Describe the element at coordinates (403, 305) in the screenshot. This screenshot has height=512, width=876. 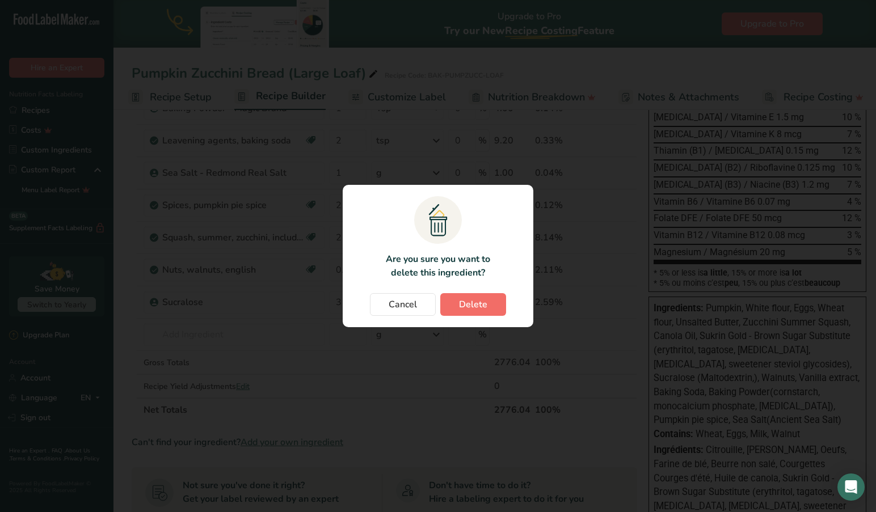
I see `button: Cancel` at that location.